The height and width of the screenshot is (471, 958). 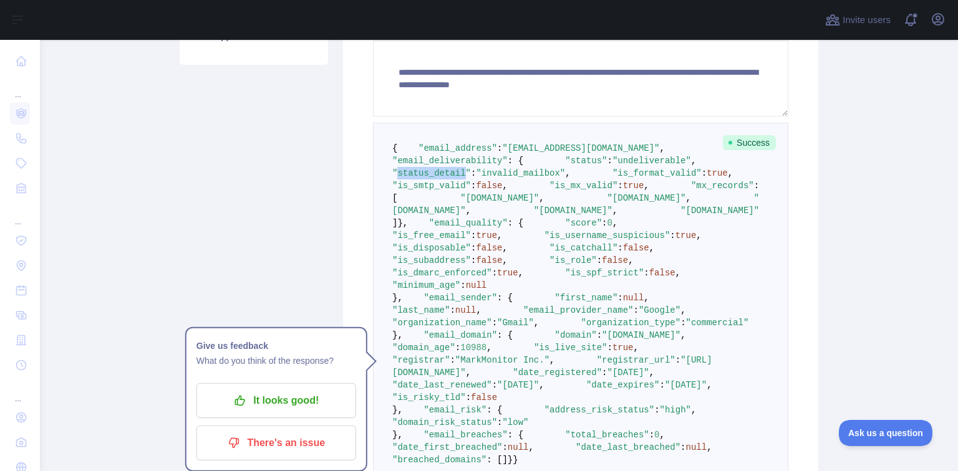 I want to click on span: 0, so click(x=610, y=223).